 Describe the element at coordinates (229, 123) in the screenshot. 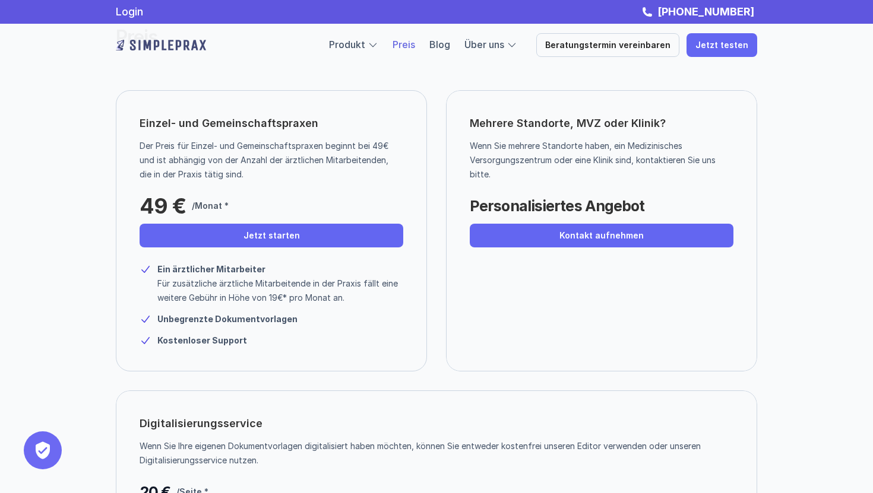

I see `p: Einzel- und Gemeinschaftspraxen` at that location.